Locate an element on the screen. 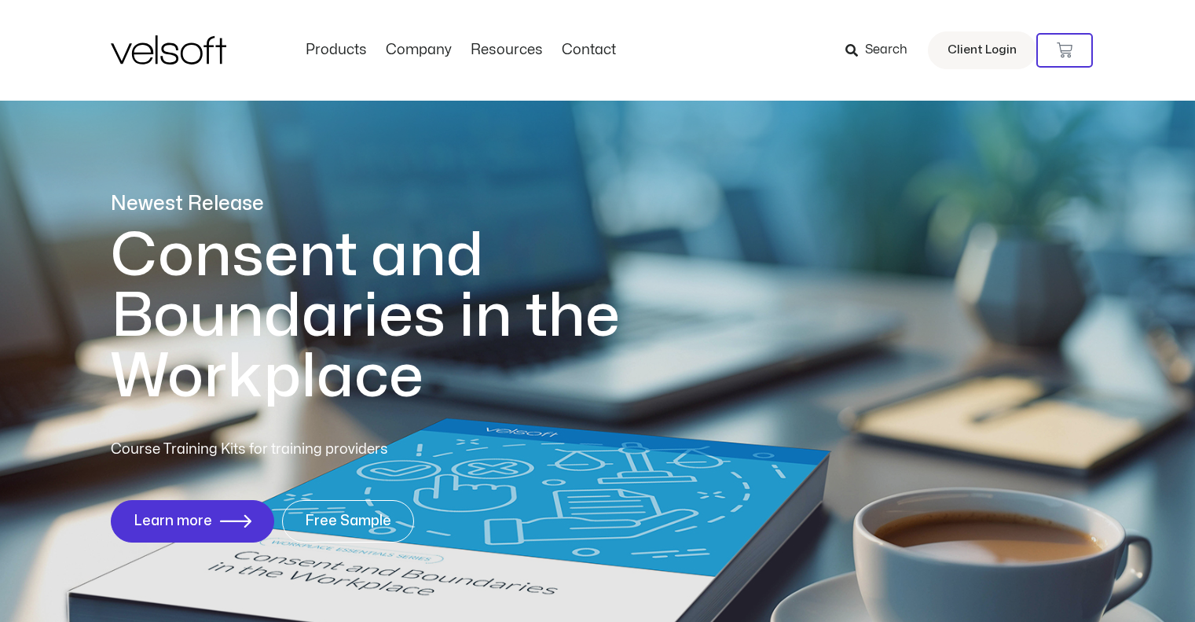 This screenshot has height=622, width=1195. span: Free Sample is located at coordinates (348, 521).